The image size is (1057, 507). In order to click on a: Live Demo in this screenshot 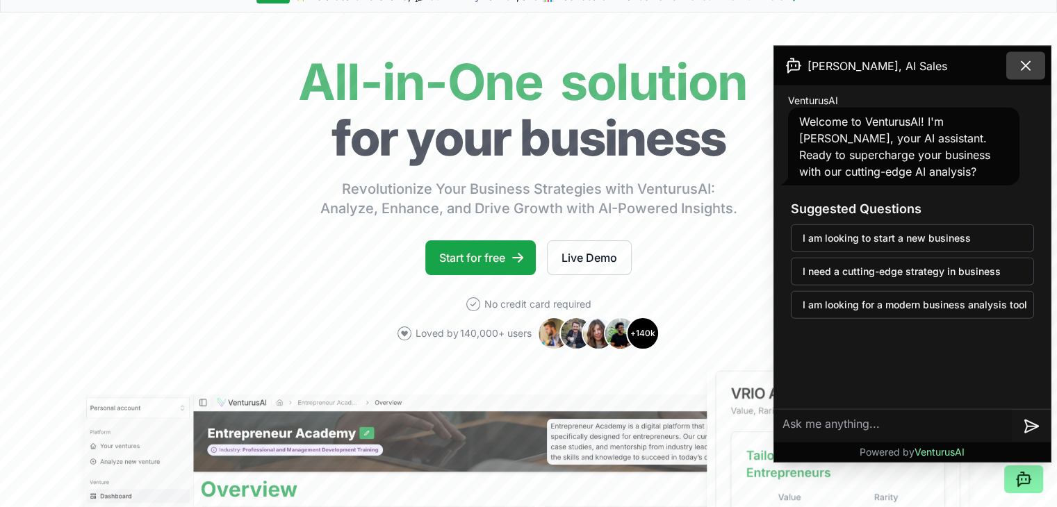, I will do `click(589, 258)`.